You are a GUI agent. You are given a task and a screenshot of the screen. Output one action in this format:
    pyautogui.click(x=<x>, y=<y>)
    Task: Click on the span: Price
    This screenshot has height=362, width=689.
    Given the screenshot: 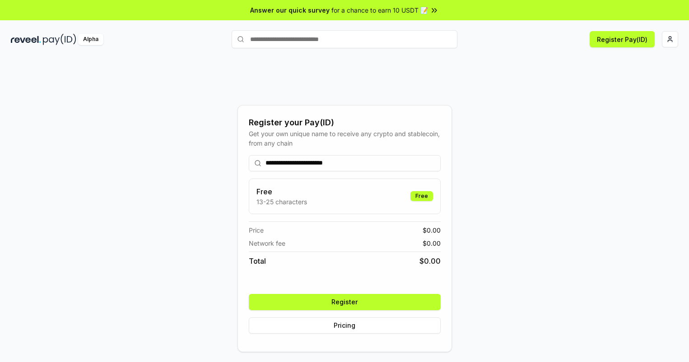 What is the action you would take?
    pyautogui.click(x=256, y=230)
    